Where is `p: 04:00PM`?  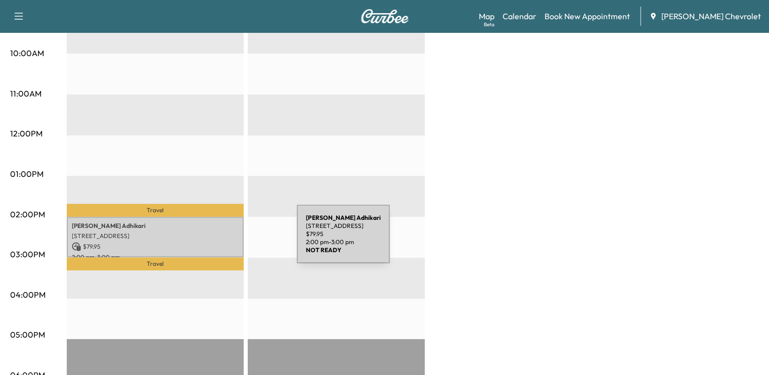
p: 04:00PM is located at coordinates (28, 295).